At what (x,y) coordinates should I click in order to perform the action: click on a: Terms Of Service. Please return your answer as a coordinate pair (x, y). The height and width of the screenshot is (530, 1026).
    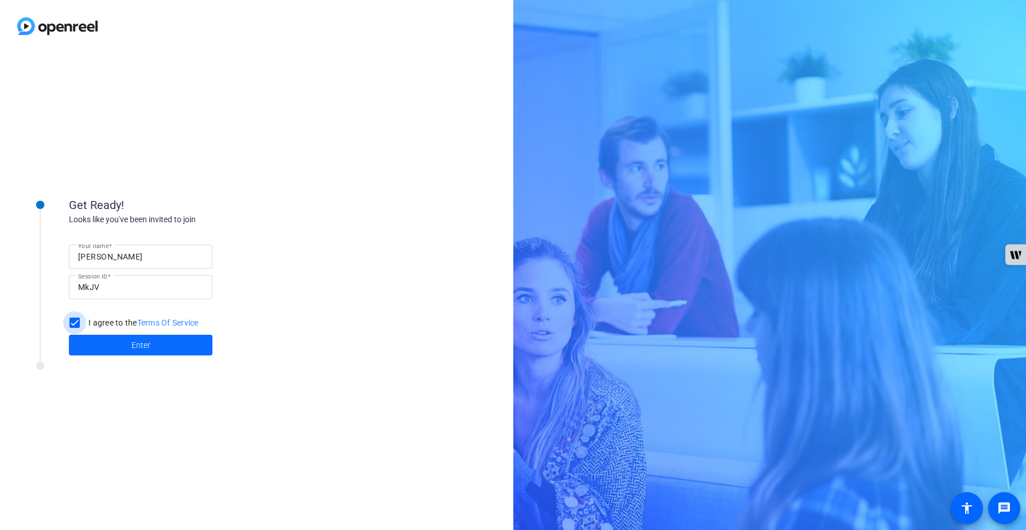
    Looking at the image, I should click on (168, 323).